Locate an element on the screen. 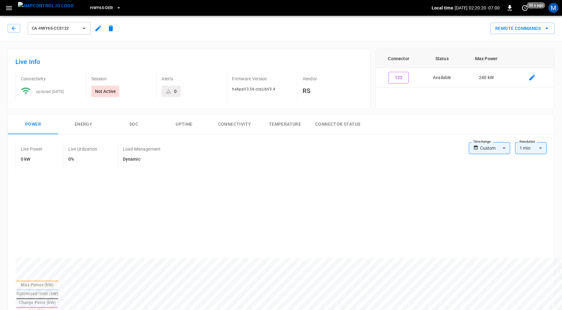 The height and width of the screenshot is (310, 562). button: HWY65-DER is located at coordinates (105, 8).